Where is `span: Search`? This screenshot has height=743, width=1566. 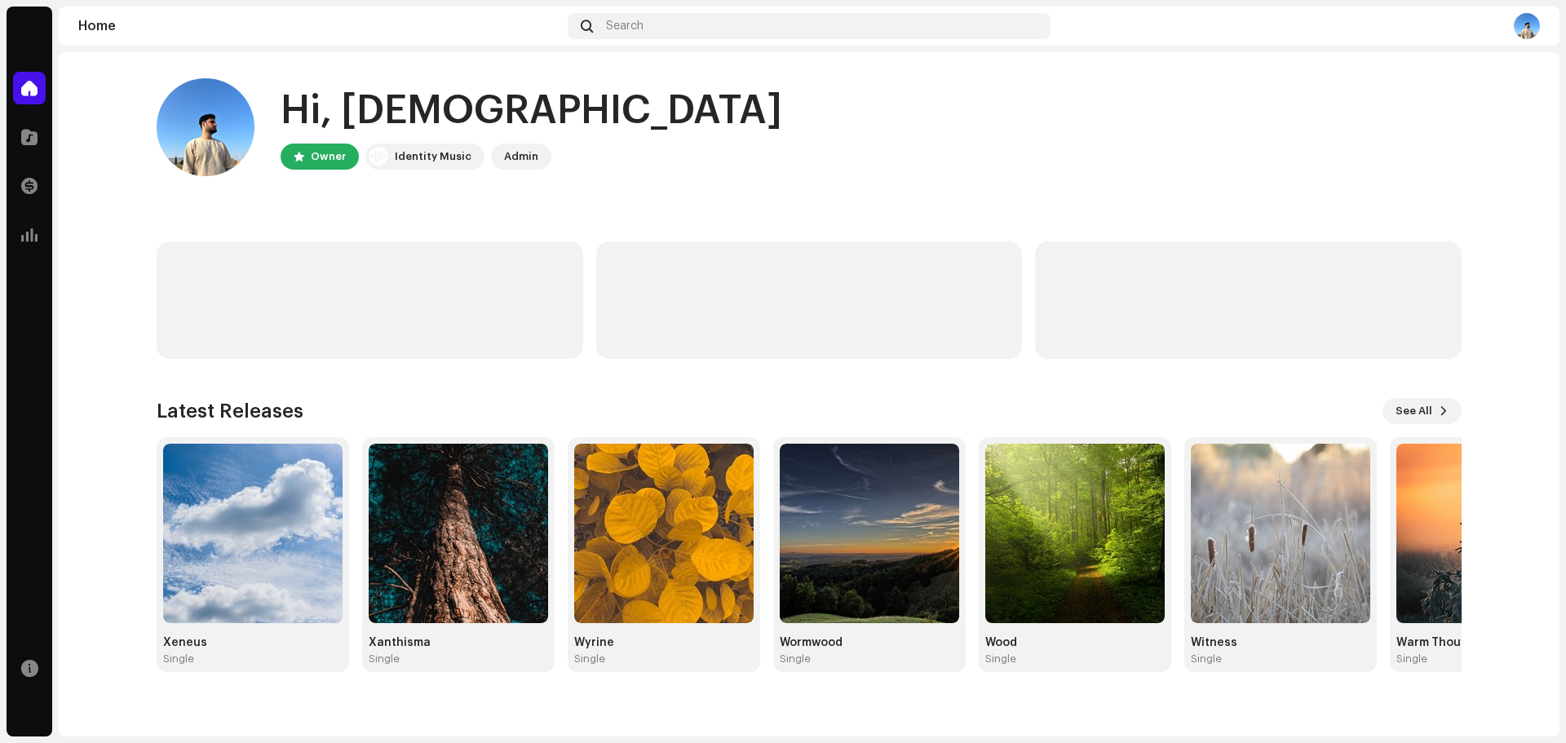 span: Search is located at coordinates (625, 26).